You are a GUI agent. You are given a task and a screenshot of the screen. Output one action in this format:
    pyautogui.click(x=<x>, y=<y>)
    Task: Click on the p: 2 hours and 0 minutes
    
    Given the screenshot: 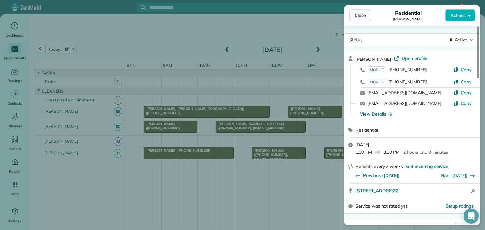 What is the action you would take?
    pyautogui.click(x=425, y=152)
    